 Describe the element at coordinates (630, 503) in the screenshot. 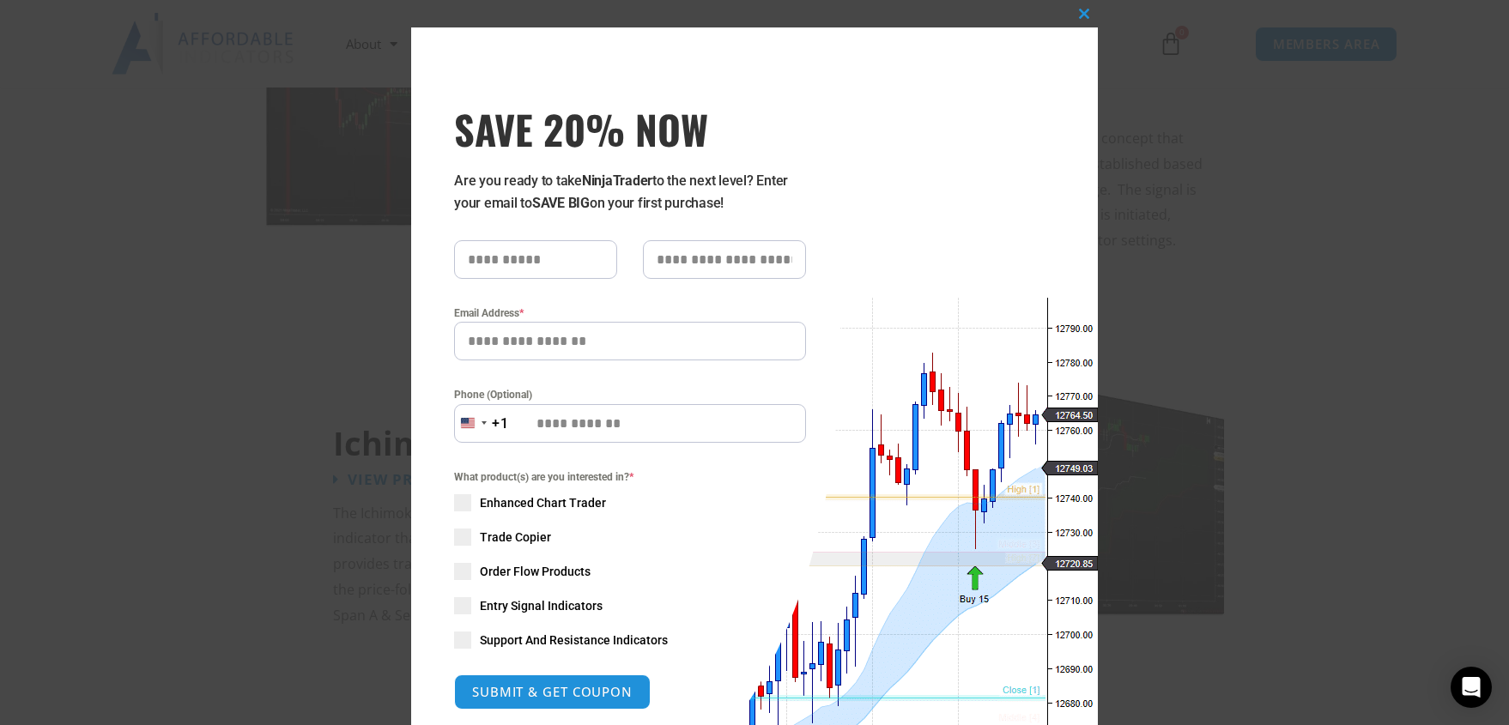

I see `label: Enhanced Chart Trader` at that location.